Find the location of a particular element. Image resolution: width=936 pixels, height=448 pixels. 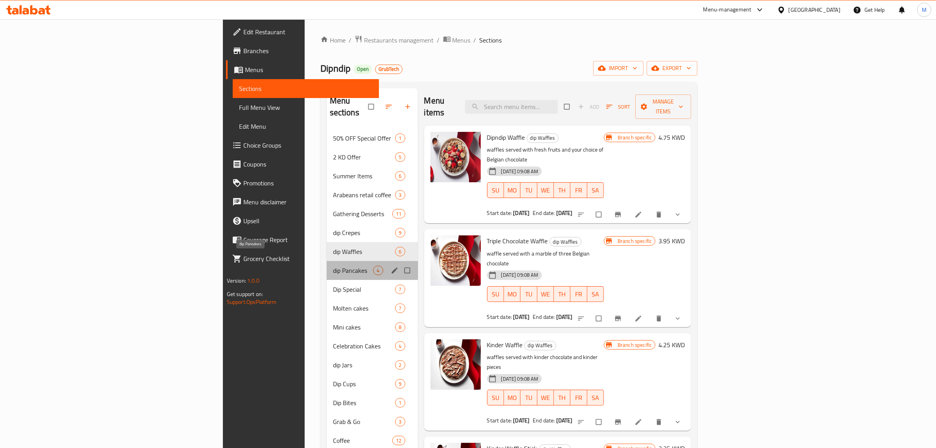

div: Grab & Go is located at coordinates (364, 421).